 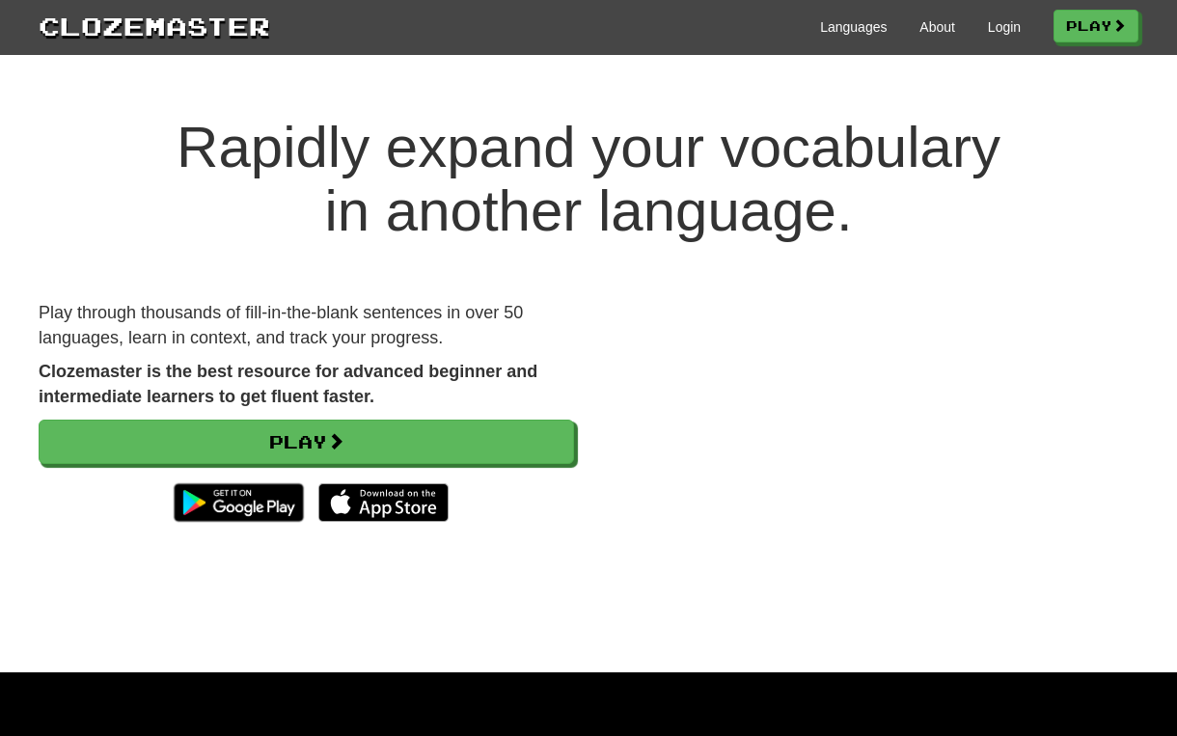 I want to click on a: About, so click(x=937, y=27).